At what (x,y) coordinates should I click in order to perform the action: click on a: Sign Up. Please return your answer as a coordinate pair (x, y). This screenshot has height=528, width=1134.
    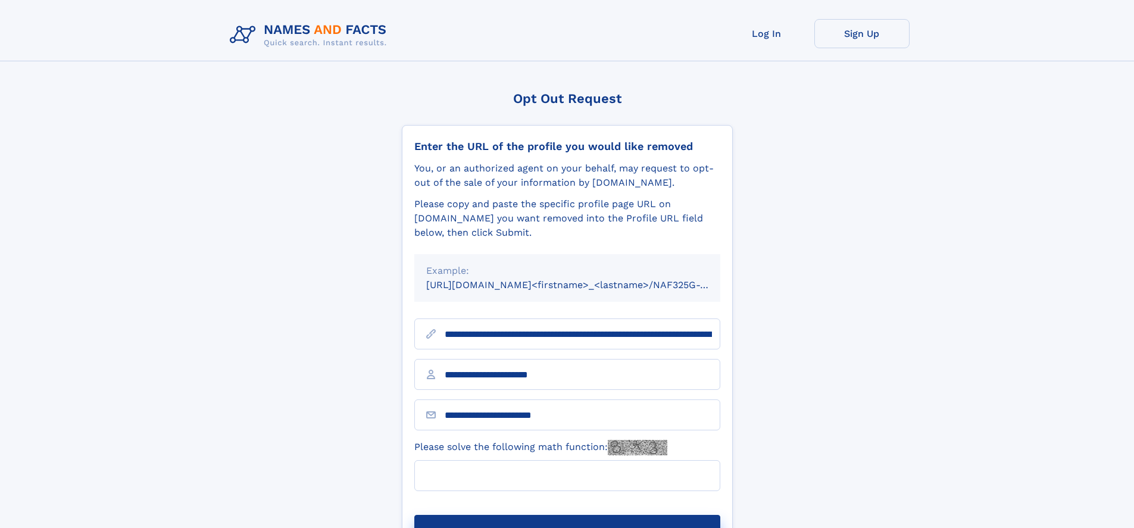
    Looking at the image, I should click on (862, 33).